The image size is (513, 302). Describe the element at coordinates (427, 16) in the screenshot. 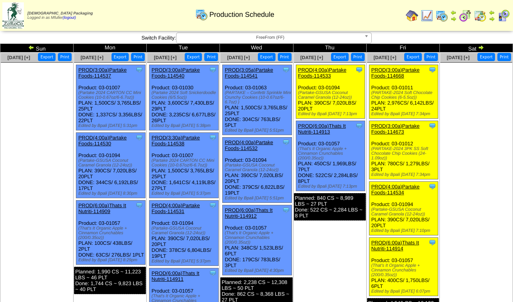

I see `img: line_graph.gif` at that location.